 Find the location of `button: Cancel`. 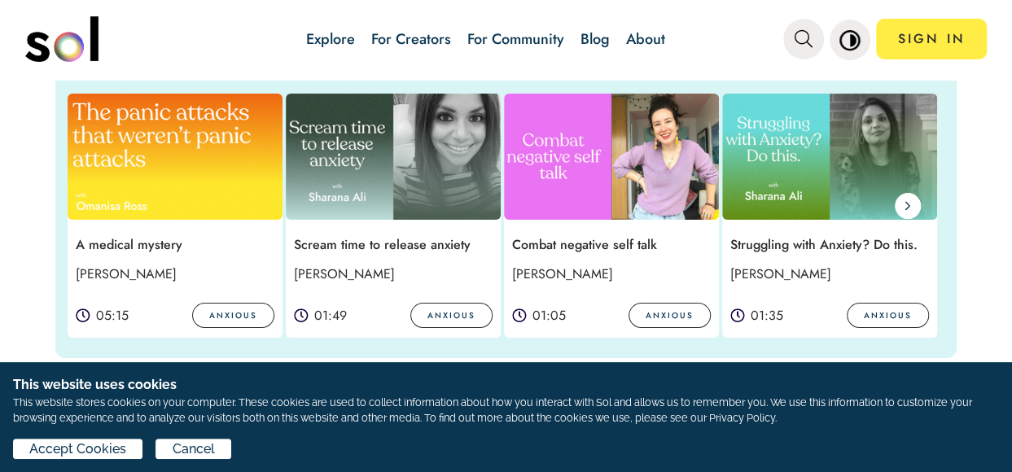

button: Cancel is located at coordinates (193, 449).